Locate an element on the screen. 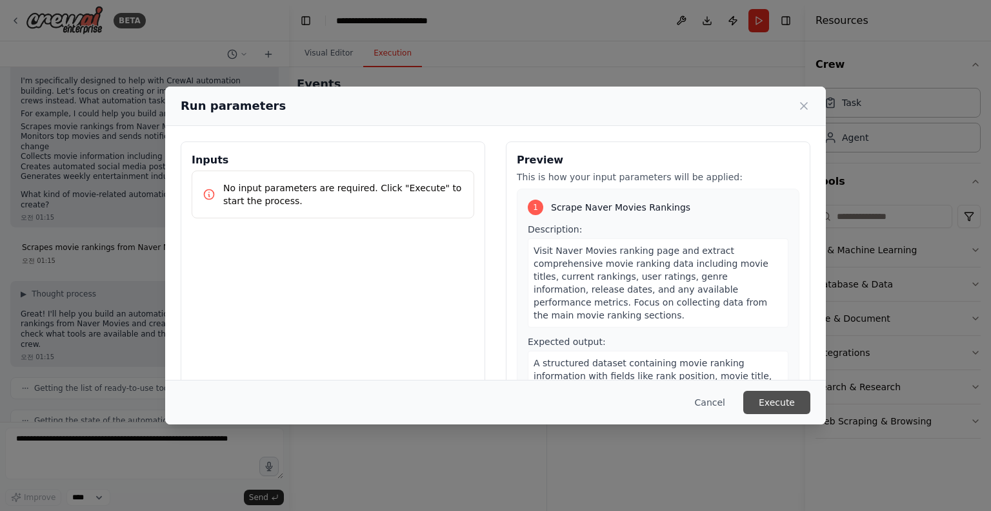 The width and height of the screenshot is (991, 511). div: 1 is located at coordinates (536, 207).